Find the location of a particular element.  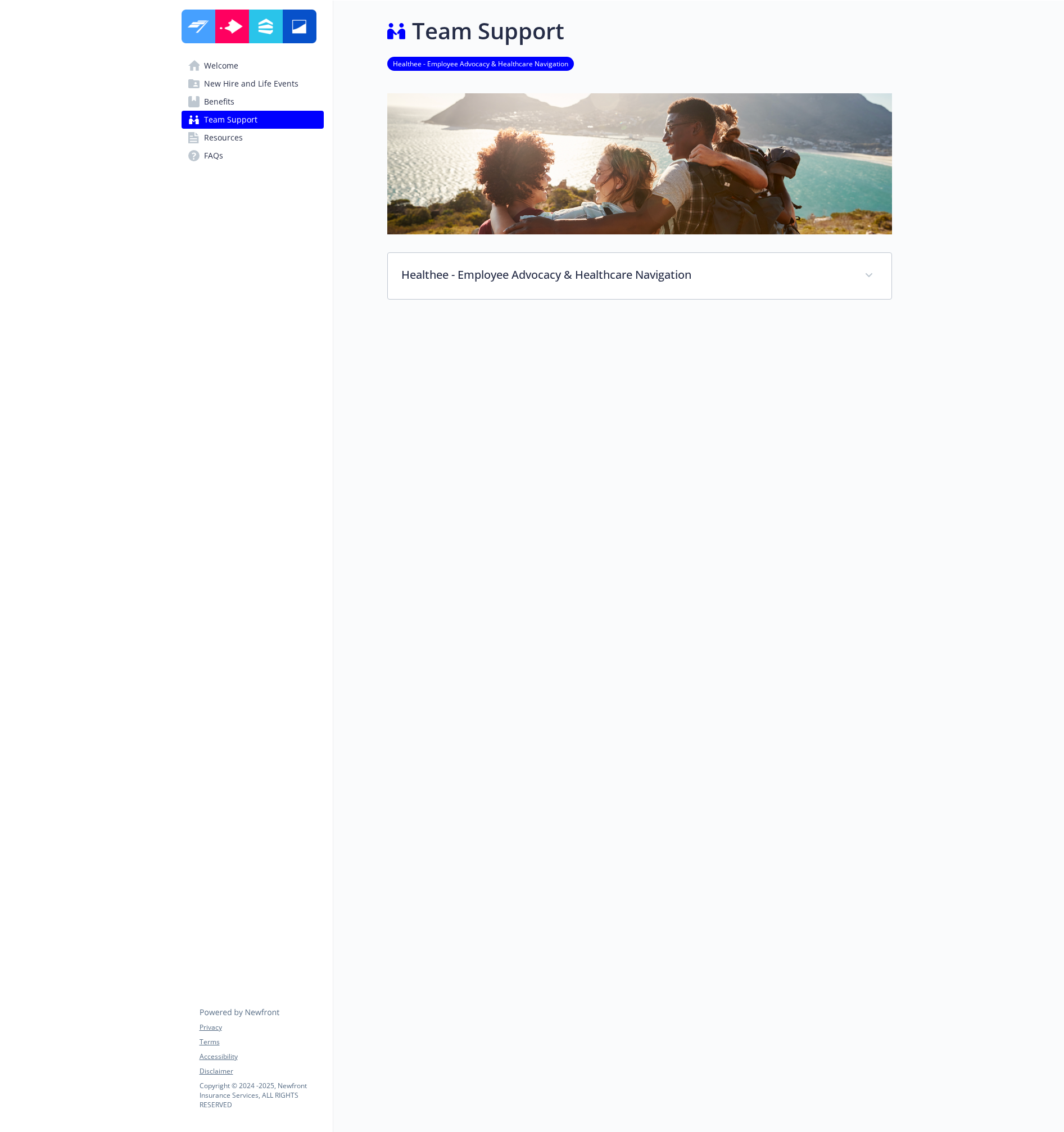

span: Welcome is located at coordinates (221, 65).